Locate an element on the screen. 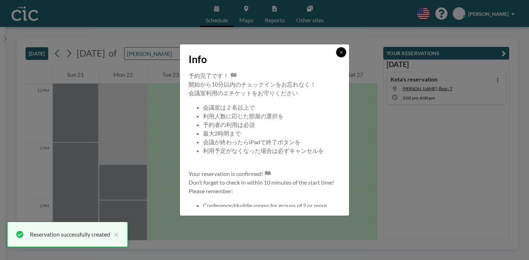 This screenshot has width=529, height=260. span: 開始から10分以内のチェックインをお忘れなく！ is located at coordinates (252, 84).